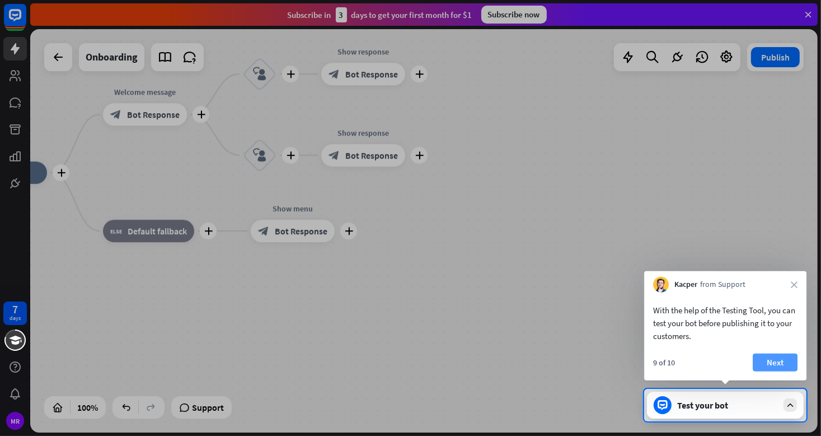 Image resolution: width=821 pixels, height=436 pixels. I want to click on span: from Support, so click(723, 284).